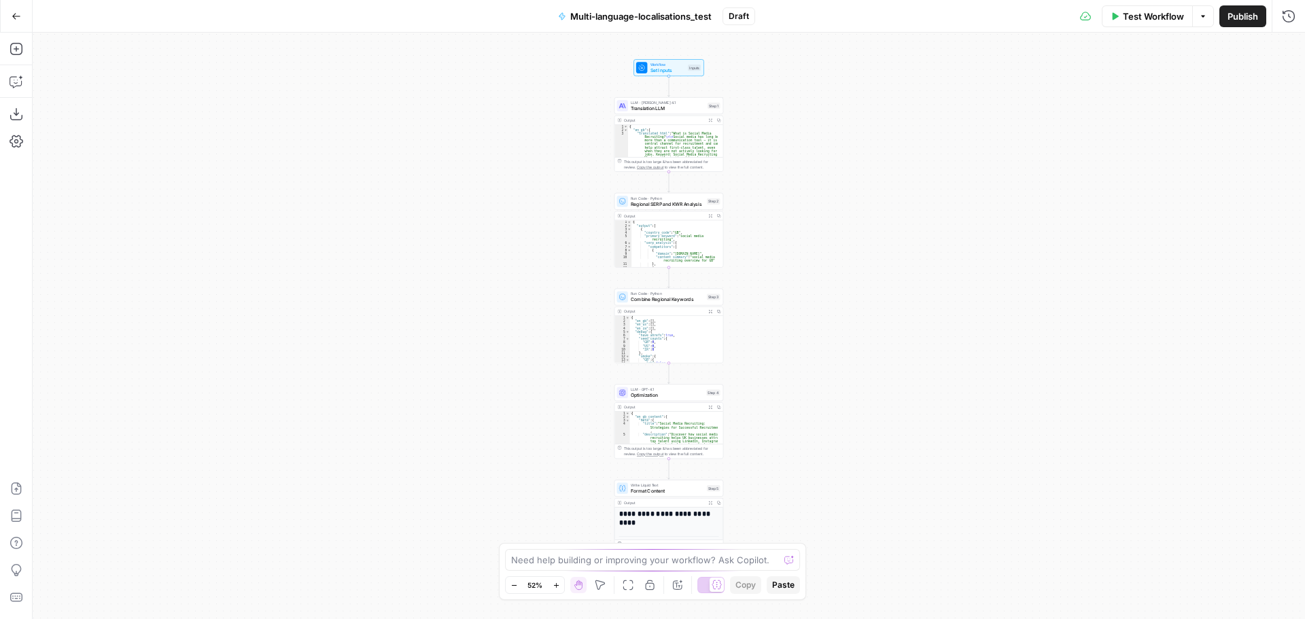  Describe the element at coordinates (713, 296) in the screenshot. I see `div: Step 3` at that location.